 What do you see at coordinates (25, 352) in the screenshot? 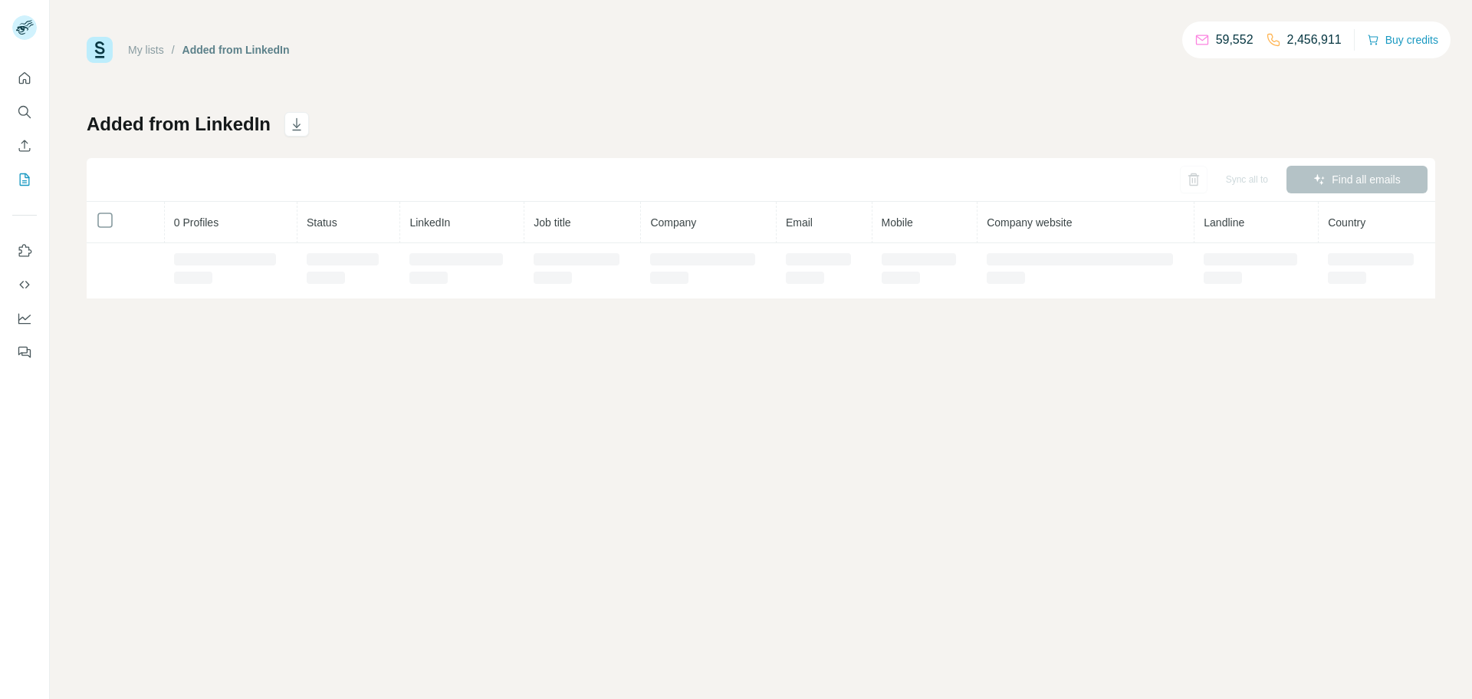
I see `button: Feedback` at bounding box center [25, 352].